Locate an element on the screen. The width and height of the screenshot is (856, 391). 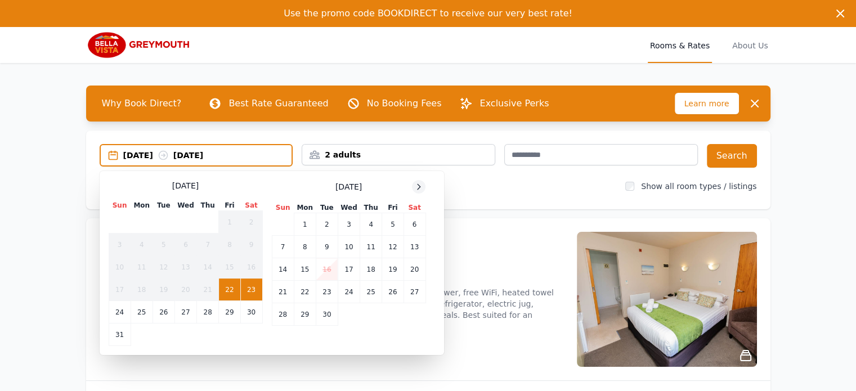
div: 2 adults is located at coordinates (399, 155).